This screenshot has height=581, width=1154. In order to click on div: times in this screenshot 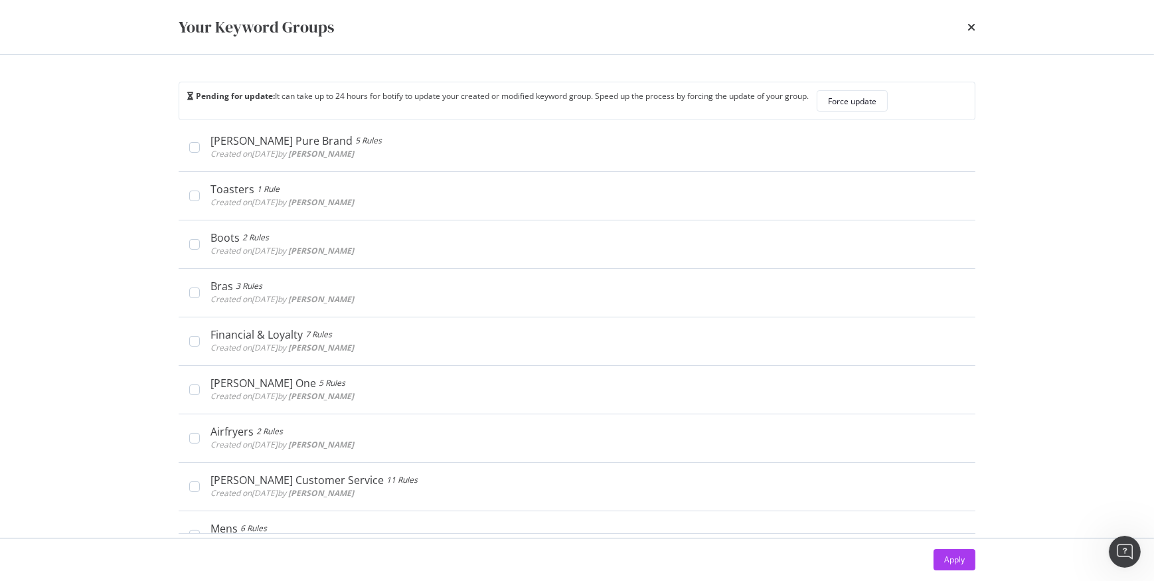, I will do `click(972, 27)`.